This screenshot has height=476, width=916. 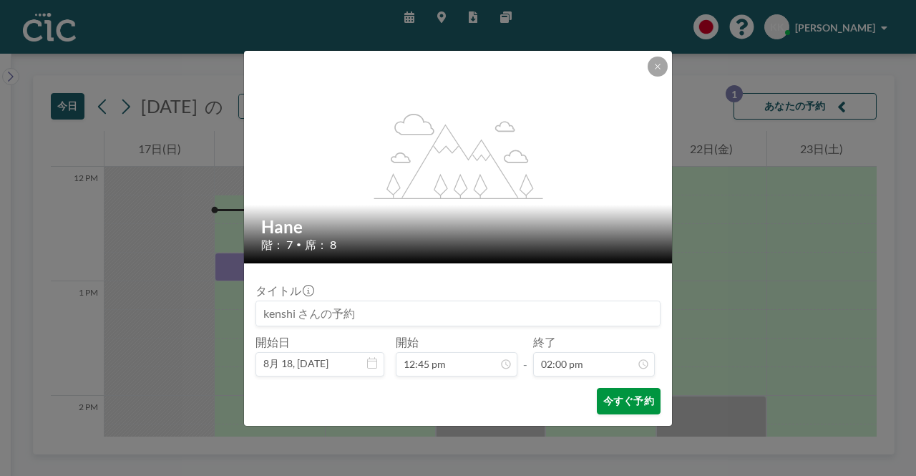 I want to click on span: 階： 7, so click(x=277, y=245).